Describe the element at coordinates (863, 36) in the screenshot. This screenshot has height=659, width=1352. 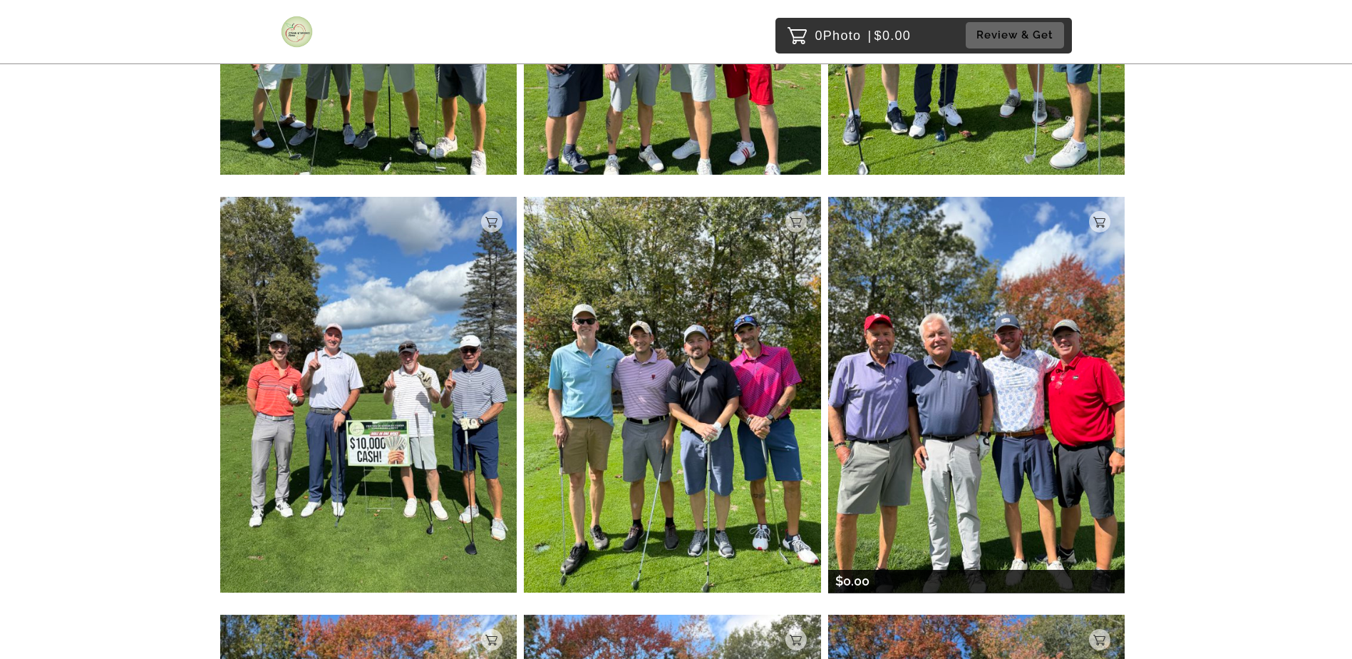
I see `p: 0 $0.00` at that location.